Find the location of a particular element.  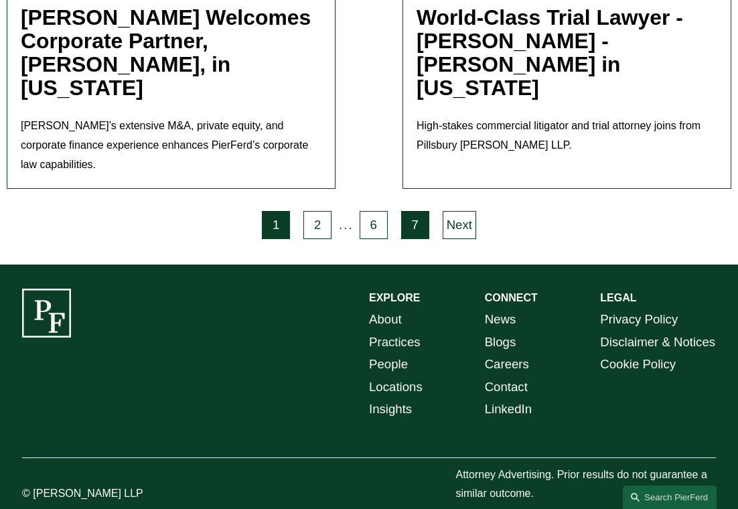

strong: LEGAL is located at coordinates (618, 297).